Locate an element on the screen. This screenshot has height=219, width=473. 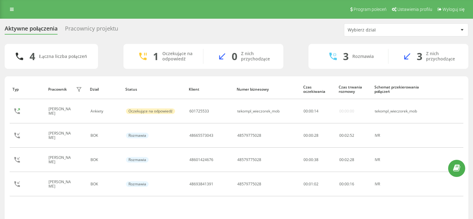
span: 16 is located at coordinates (352, 183).